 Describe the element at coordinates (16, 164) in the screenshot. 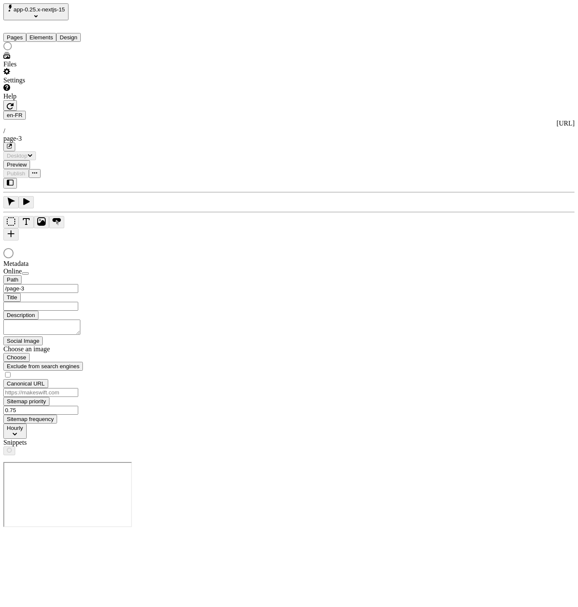

I see `button: Preview` at that location.